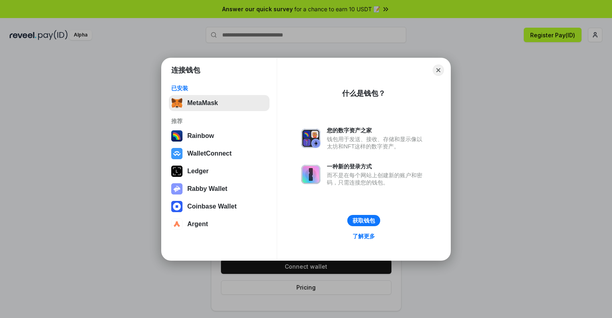  What do you see at coordinates (439, 70) in the screenshot?
I see `button: Close` at bounding box center [439, 70].